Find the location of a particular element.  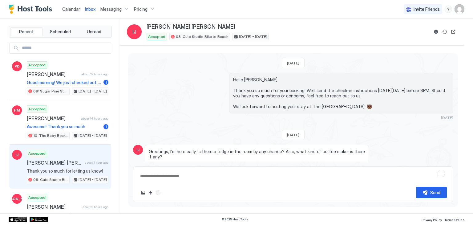

span: Unread is located at coordinates (94, 32).